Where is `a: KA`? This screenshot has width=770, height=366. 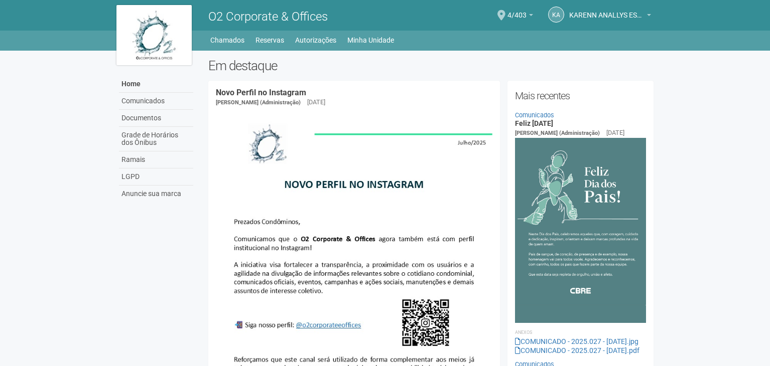
a: KA is located at coordinates (556, 15).